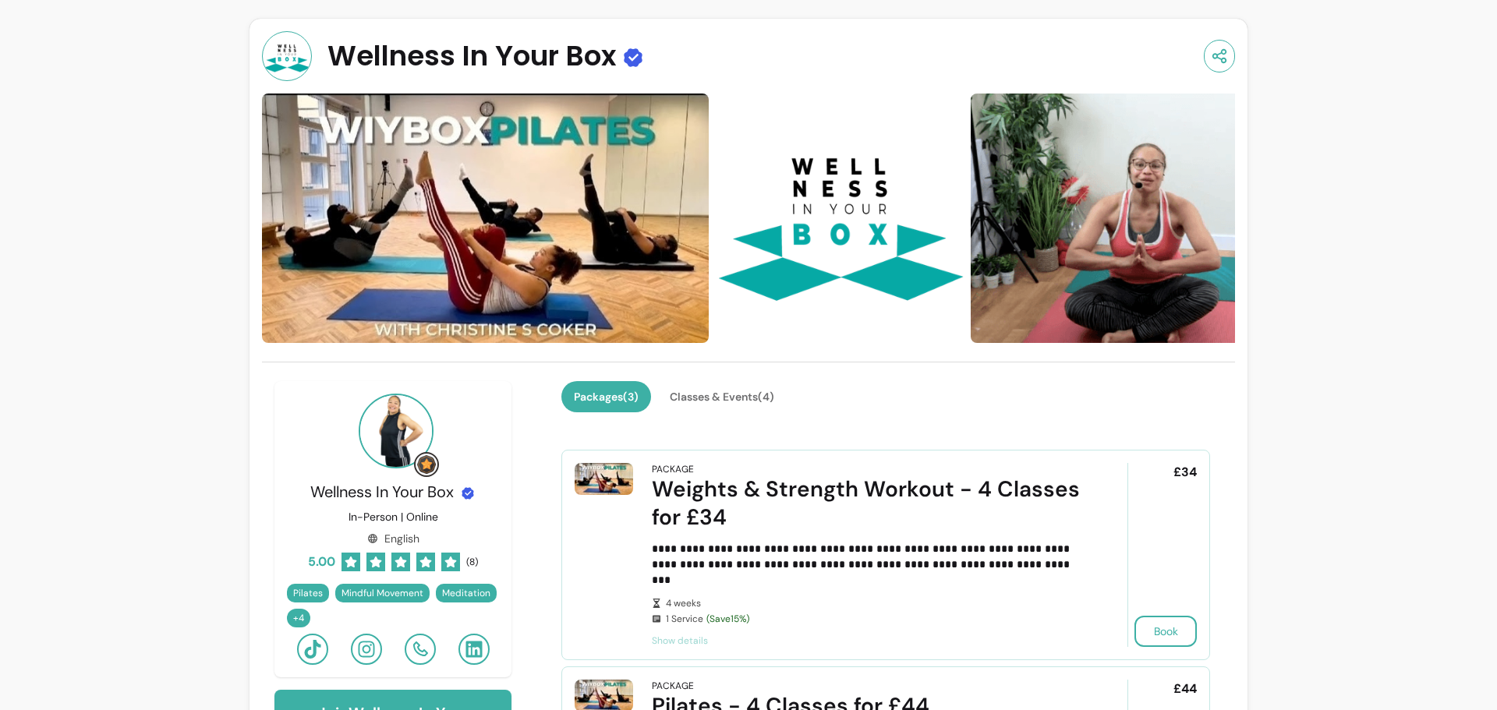 The height and width of the screenshot is (710, 1497). What do you see at coordinates (427, 465) in the screenshot?
I see `img: Grow` at bounding box center [427, 465].